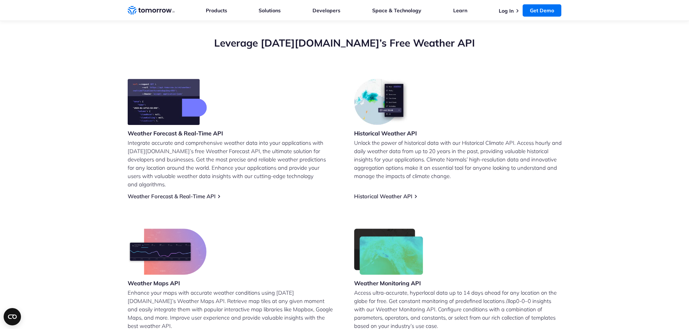  Describe the element at coordinates (175, 133) in the screenshot. I see `h3: Weather Forecast & Real-Time API` at that location.